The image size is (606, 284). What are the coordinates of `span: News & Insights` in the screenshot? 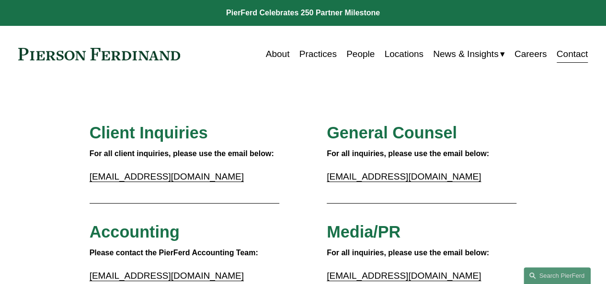 It's located at (466, 54).